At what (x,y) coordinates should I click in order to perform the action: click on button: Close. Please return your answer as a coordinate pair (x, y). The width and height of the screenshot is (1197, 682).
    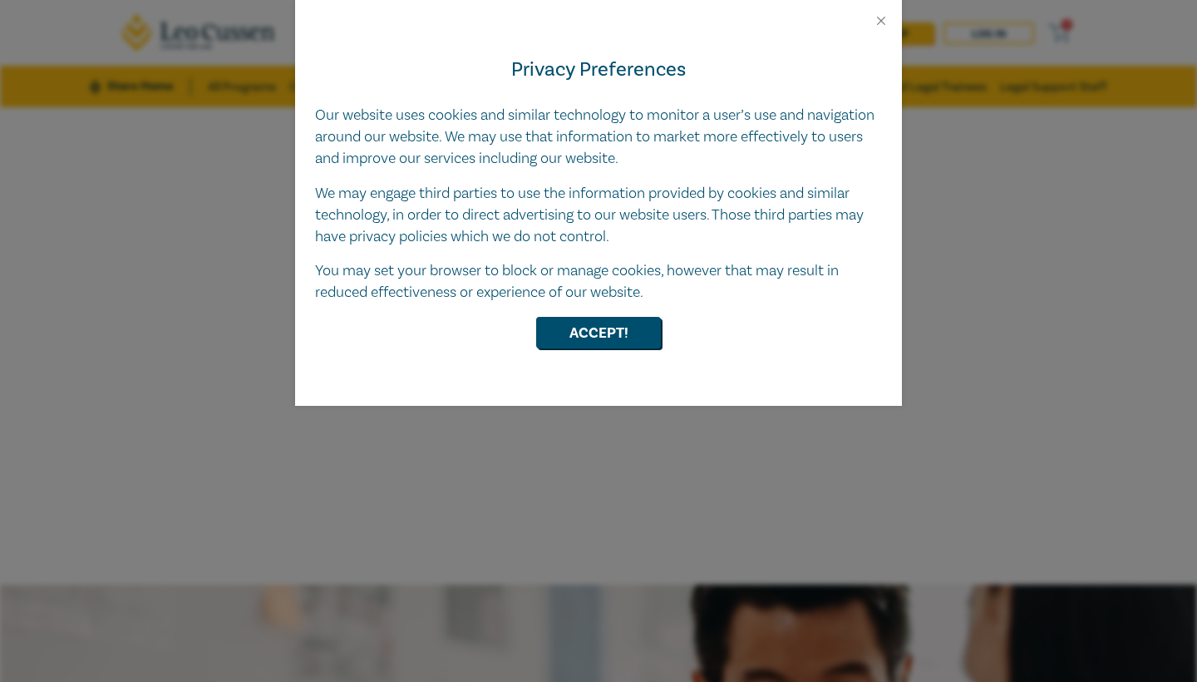
    Looking at the image, I should click on (881, 21).